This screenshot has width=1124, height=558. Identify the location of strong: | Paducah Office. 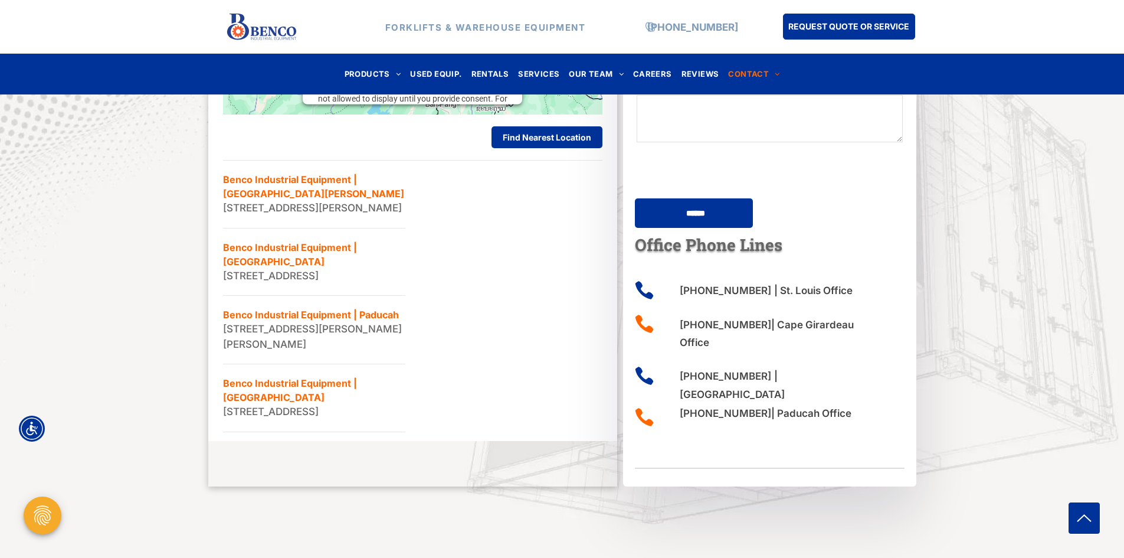
(766, 413).